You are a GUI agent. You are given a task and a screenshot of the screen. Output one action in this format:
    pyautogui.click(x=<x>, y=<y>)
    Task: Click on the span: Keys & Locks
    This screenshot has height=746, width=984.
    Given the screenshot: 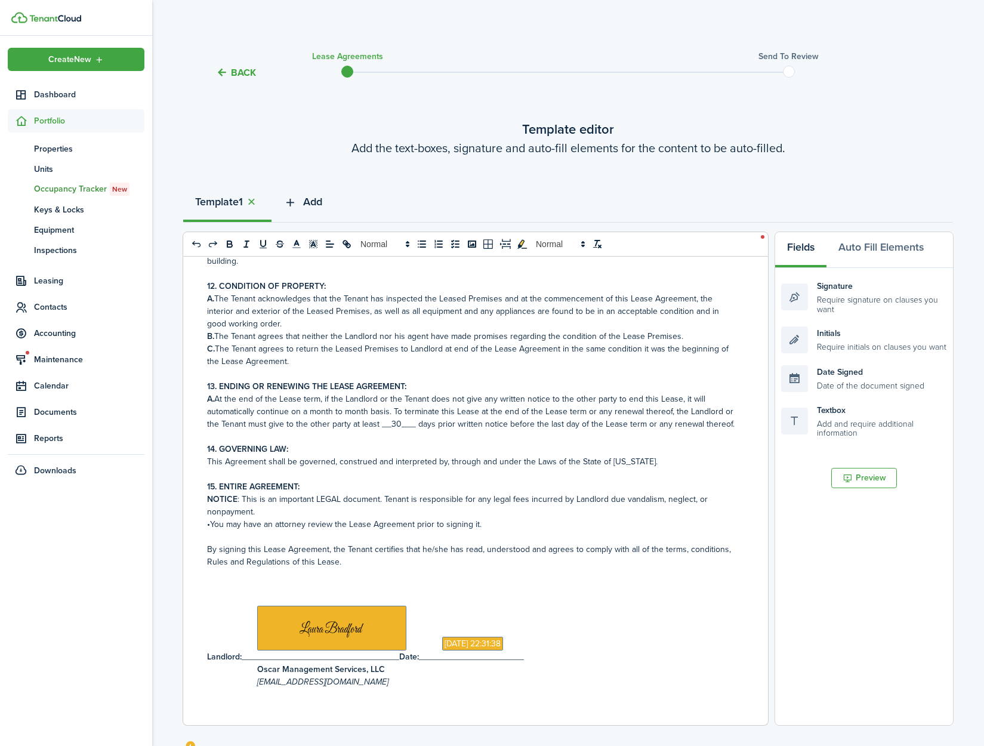 What is the action you would take?
    pyautogui.click(x=89, y=210)
    